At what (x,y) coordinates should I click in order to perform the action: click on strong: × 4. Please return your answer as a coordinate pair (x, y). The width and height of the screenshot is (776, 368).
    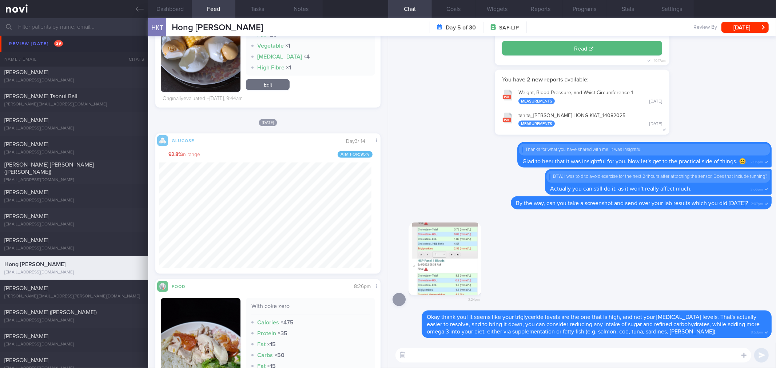
    Looking at the image, I should click on (306, 57).